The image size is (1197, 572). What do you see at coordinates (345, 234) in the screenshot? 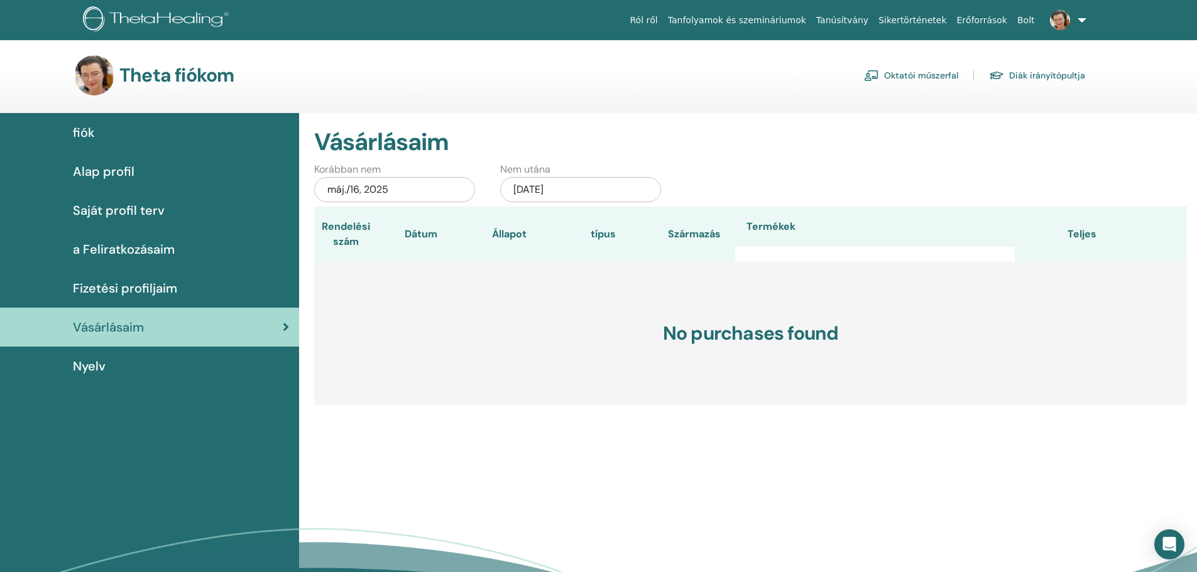
I see `th: Rendelési szám` at bounding box center [345, 234].